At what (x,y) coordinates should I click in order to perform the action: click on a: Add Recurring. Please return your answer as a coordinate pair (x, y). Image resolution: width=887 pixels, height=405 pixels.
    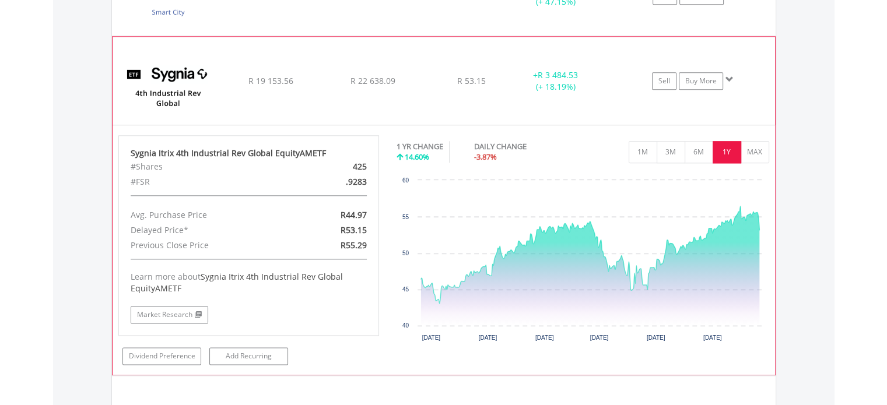
    Looking at the image, I should click on (248, 356).